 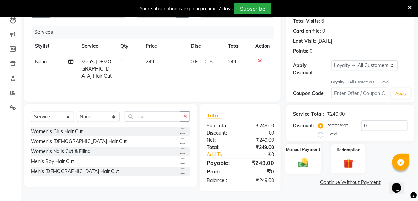 I want to click on div: Last Visit:, so click(x=304, y=41).